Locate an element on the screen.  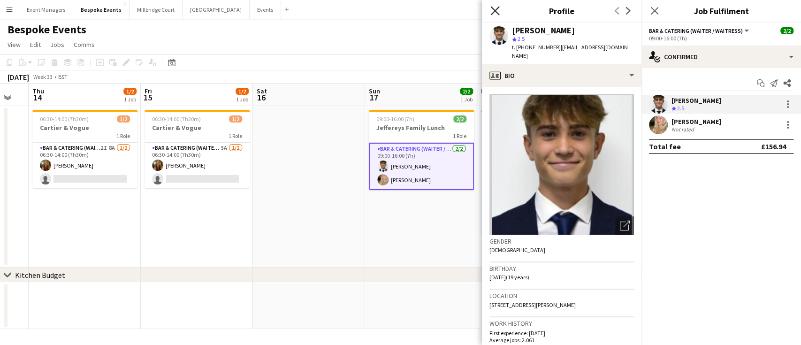
span: 09:00-16:00 (7h) is located at coordinates (395, 119).